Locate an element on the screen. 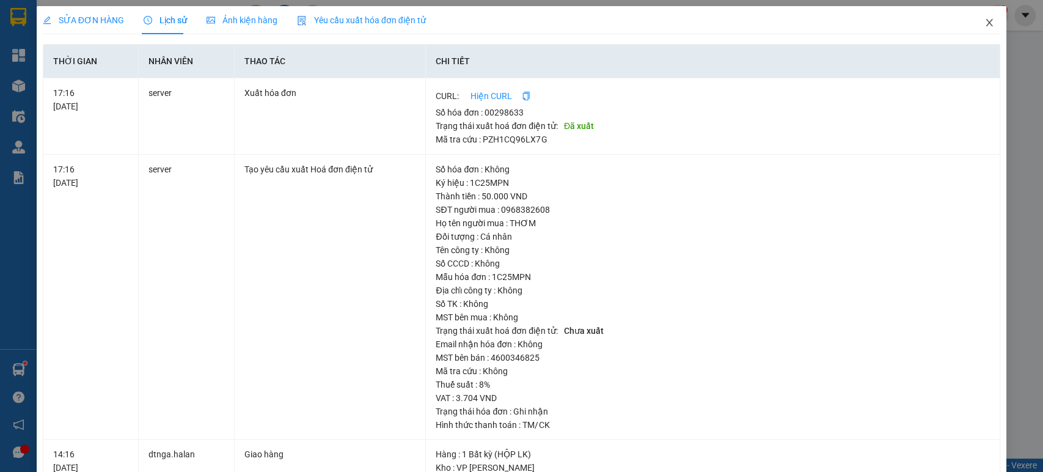  div: Số hóa đơn : Không is located at coordinates (712, 169).